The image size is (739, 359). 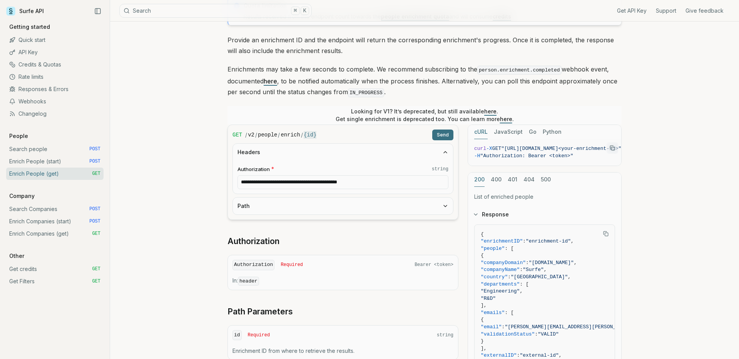 I want to click on a: Get credits GET, so click(x=55, y=269).